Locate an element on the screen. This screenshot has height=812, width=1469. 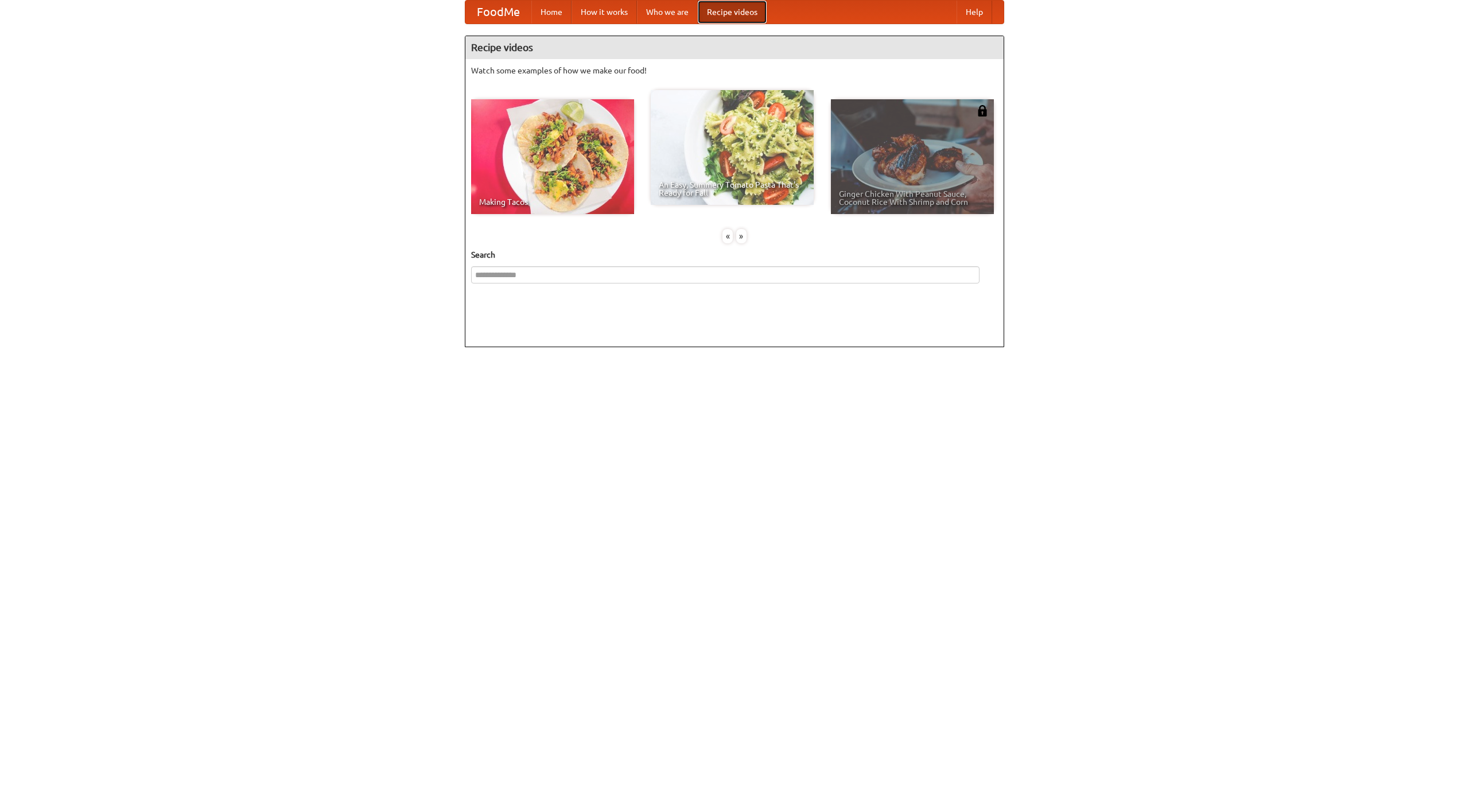
a: FoodMe is located at coordinates (498, 12).